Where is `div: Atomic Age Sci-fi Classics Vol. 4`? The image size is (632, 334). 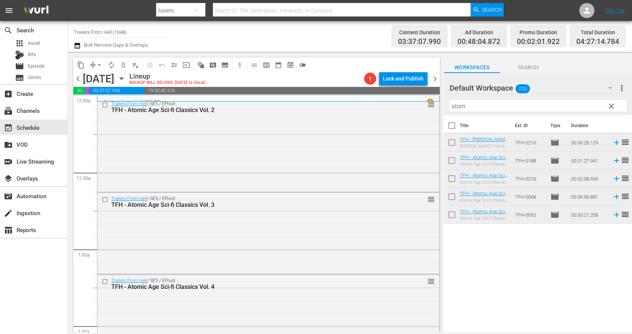 div: Atomic Age Sci-fi Classics Vol. 4 is located at coordinates (484, 164).